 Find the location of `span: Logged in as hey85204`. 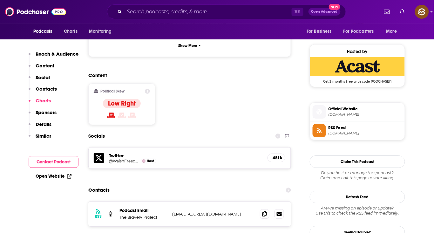

span: Logged in as hey85204 is located at coordinates (422, 12).